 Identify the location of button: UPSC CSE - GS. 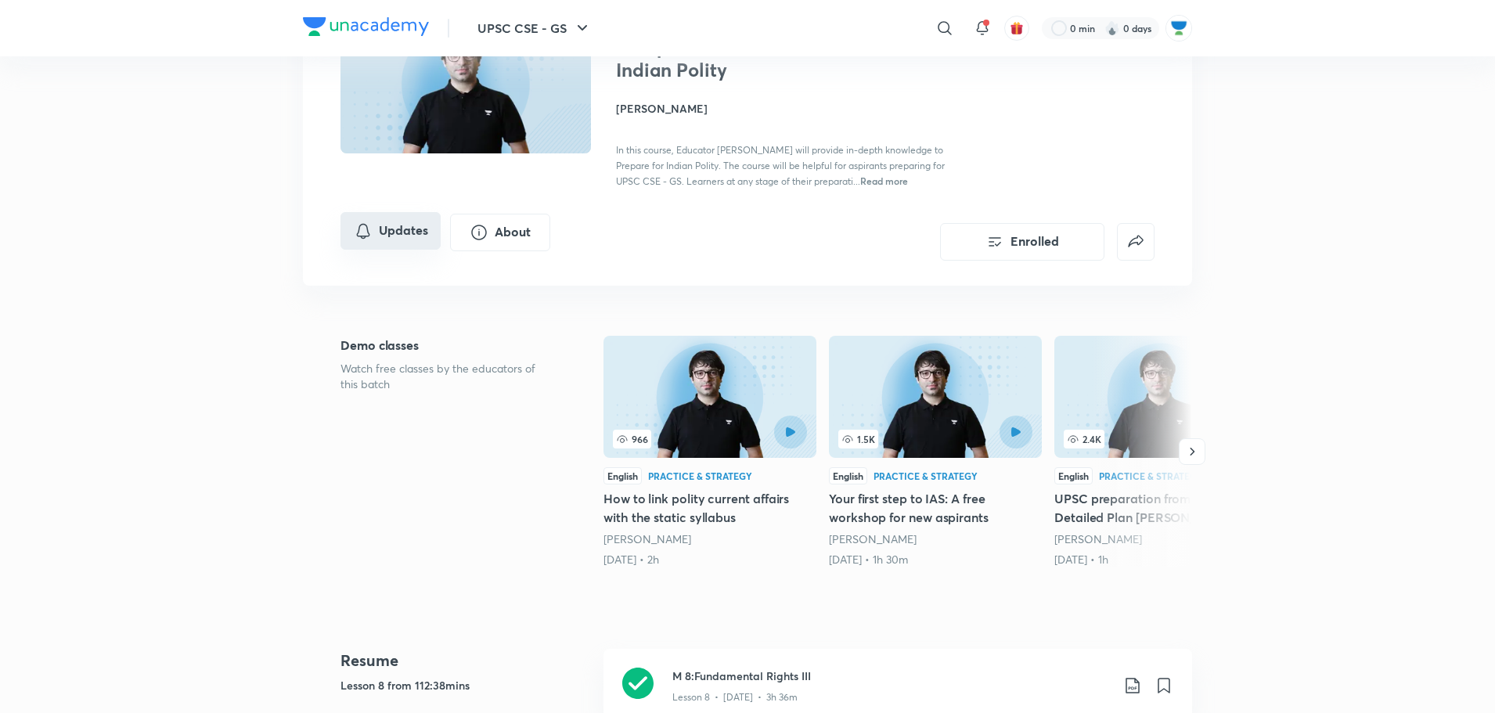
(535, 28).